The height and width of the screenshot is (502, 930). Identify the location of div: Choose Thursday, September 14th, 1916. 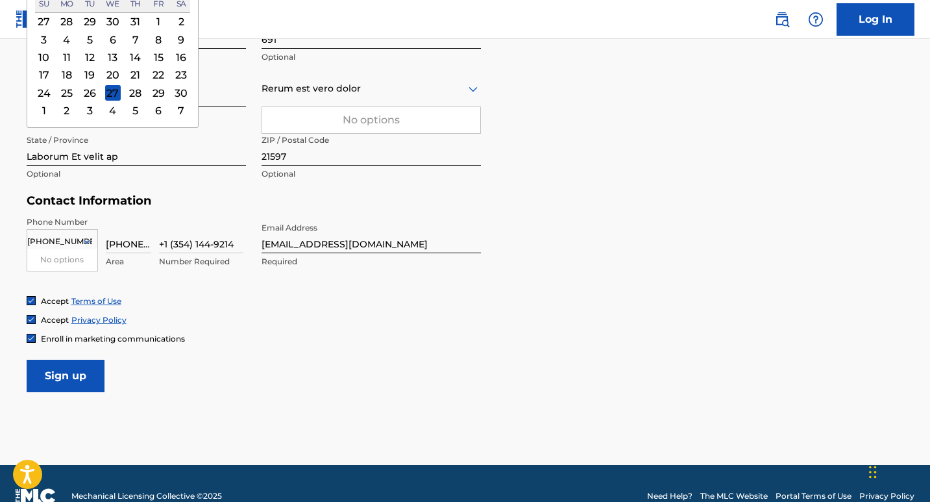
(135, 57).